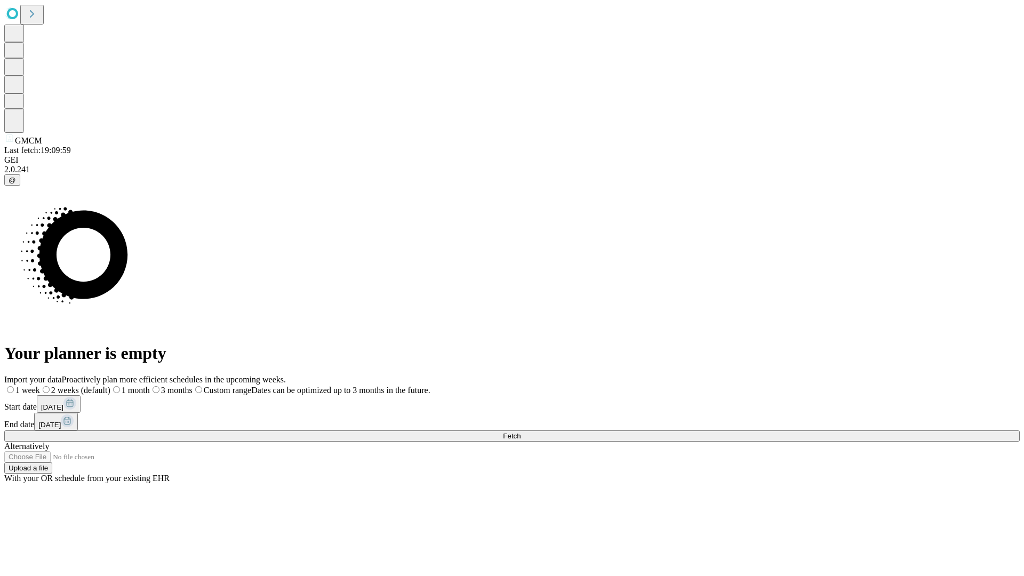 The image size is (1024, 576). I want to click on input: 3 months, so click(156, 389).